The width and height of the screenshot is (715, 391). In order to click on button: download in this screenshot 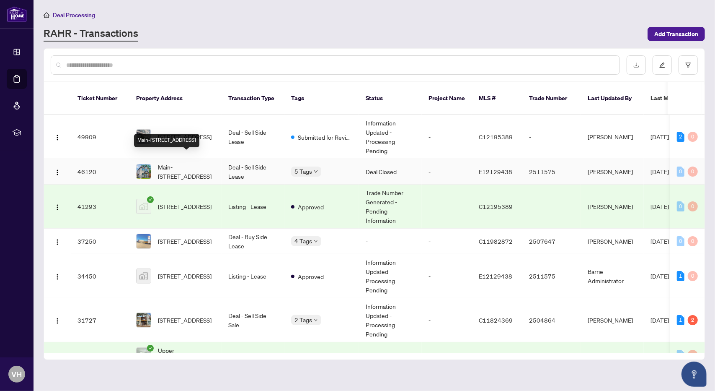, I will do `click(637, 65)`.